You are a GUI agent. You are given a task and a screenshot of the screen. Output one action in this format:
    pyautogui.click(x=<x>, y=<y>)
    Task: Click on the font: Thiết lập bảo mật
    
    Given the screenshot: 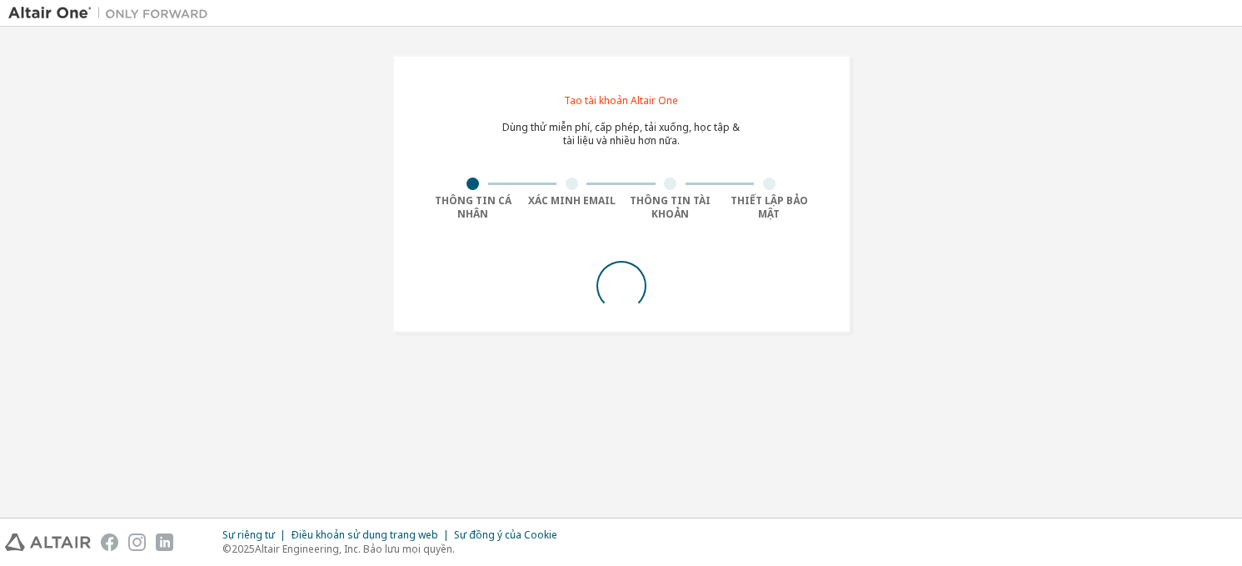 What is the action you would take?
    pyautogui.click(x=769, y=207)
    